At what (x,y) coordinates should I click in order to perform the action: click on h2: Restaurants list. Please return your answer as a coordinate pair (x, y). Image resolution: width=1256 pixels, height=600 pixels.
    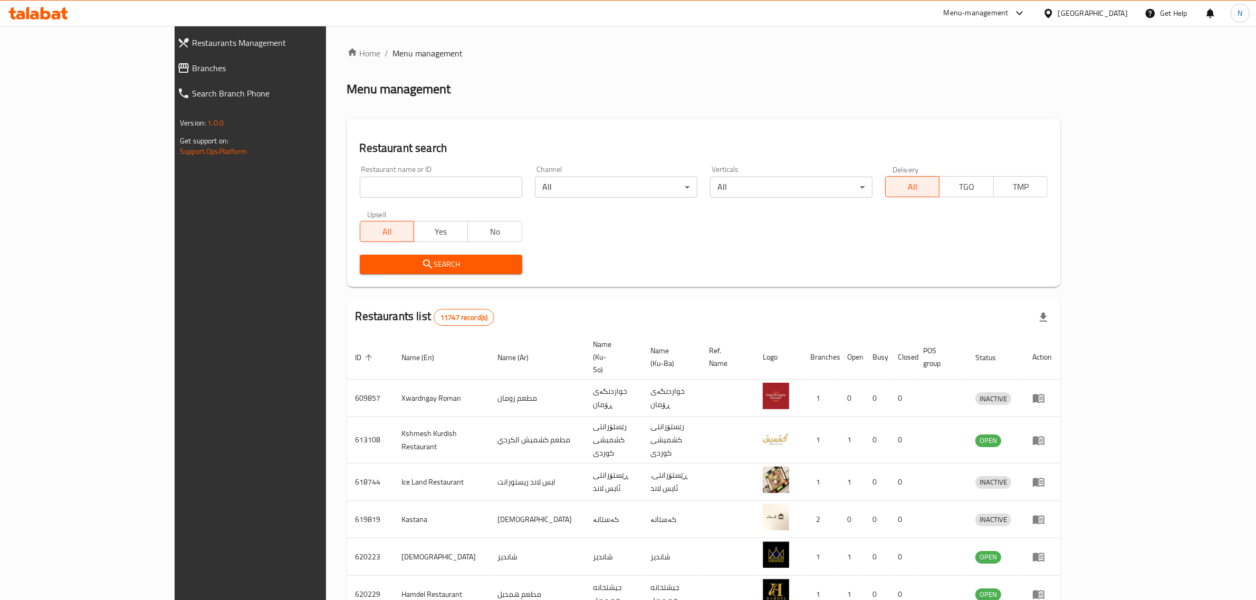
    Looking at the image, I should click on (425, 317).